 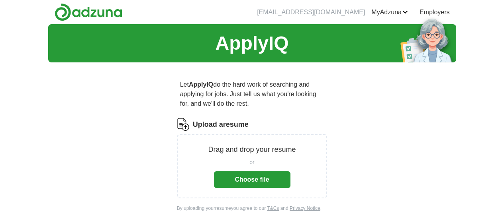 I want to click on a: T&Cs, so click(x=273, y=209).